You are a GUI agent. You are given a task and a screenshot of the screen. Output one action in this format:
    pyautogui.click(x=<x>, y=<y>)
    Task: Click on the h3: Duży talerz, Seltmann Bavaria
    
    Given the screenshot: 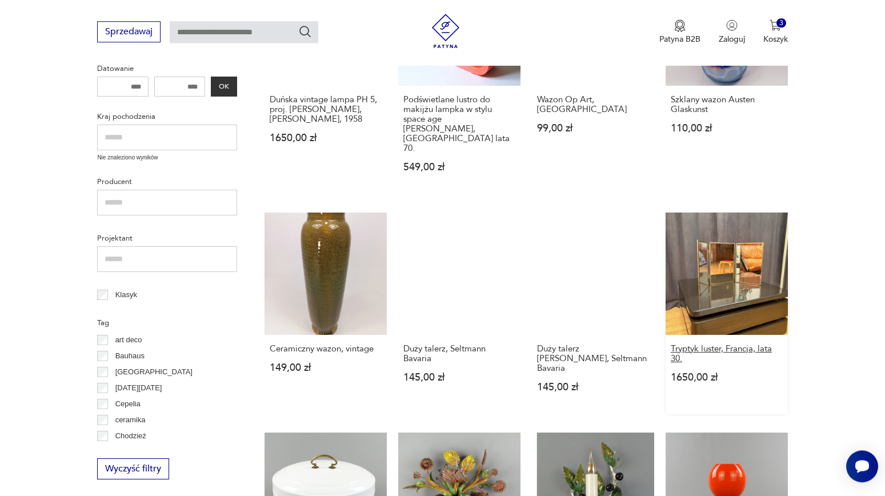 What is the action you would take?
    pyautogui.click(x=459, y=354)
    